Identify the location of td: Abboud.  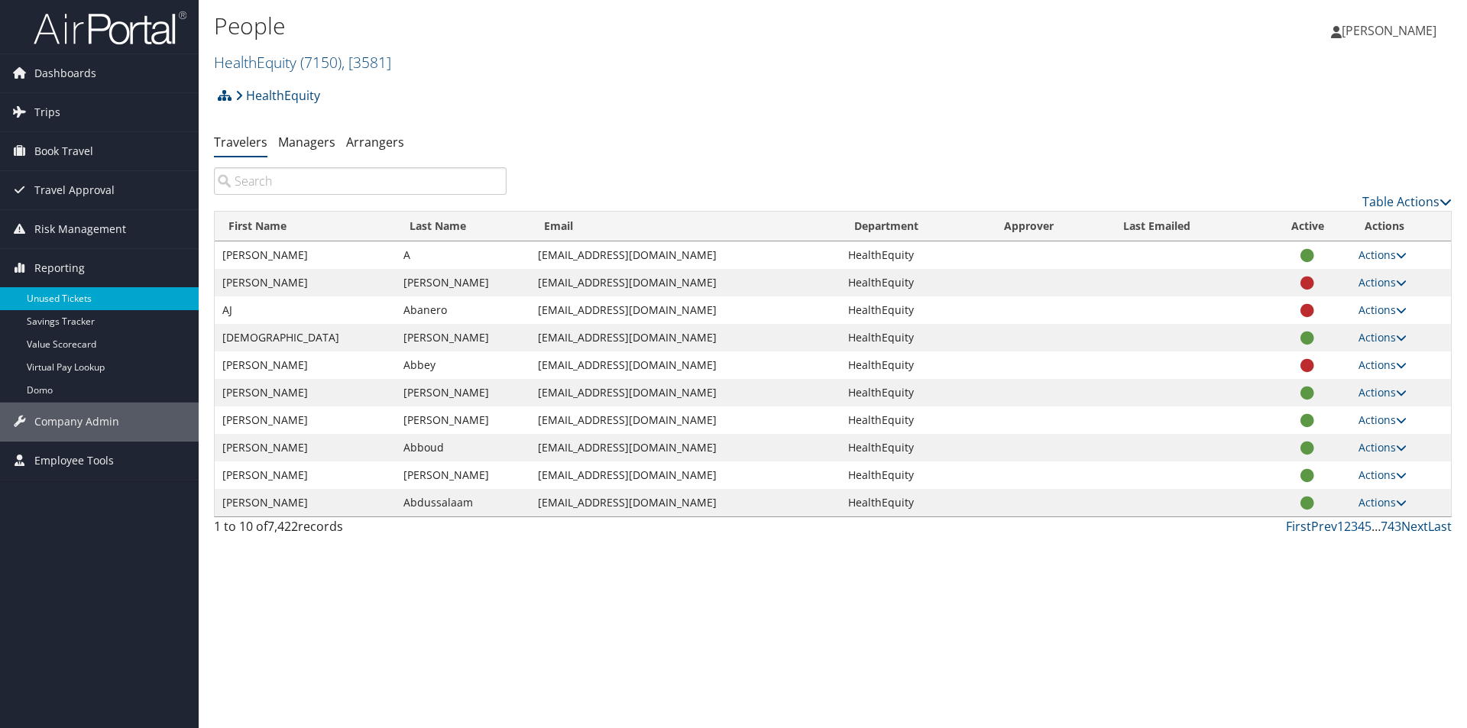
(463, 448).